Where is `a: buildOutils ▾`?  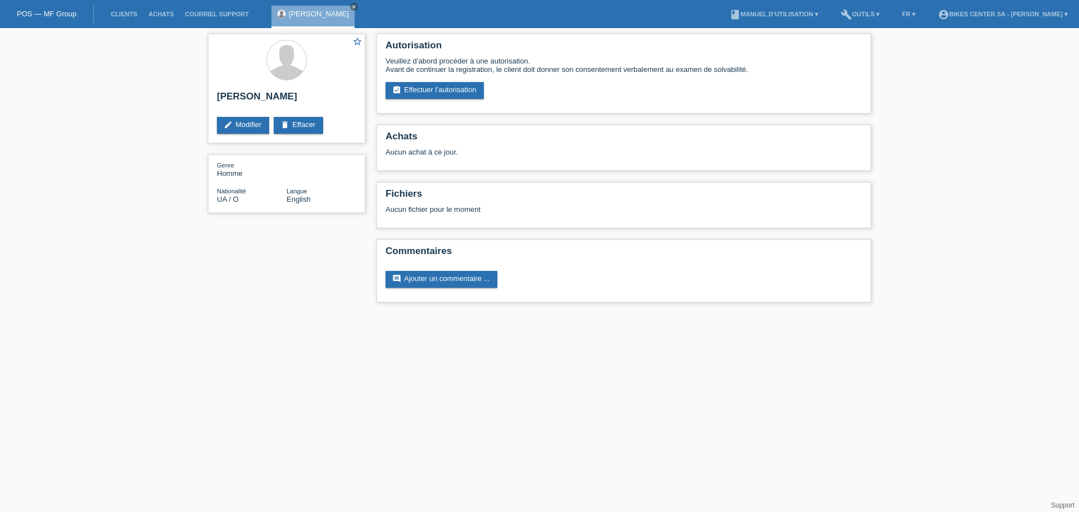 a: buildOutils ▾ is located at coordinates (859, 14).